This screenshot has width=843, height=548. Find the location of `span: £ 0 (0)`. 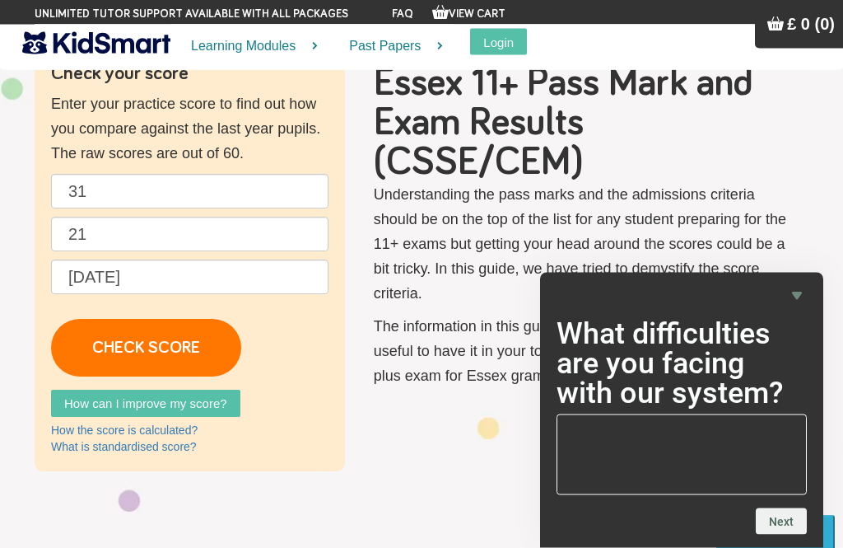

span: £ 0 (0) is located at coordinates (811, 24).